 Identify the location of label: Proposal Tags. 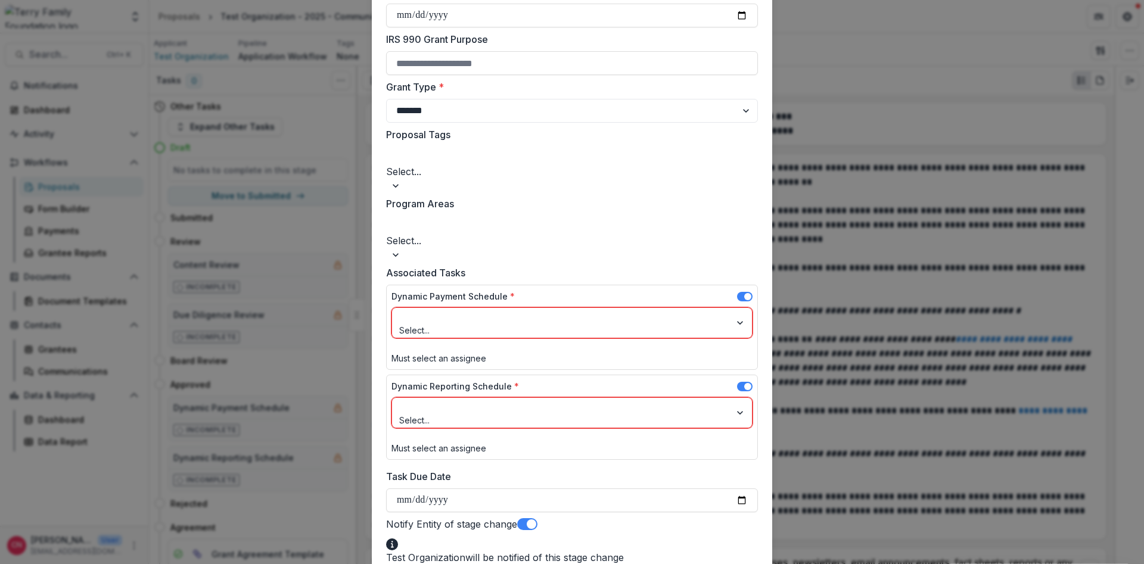
(568, 135).